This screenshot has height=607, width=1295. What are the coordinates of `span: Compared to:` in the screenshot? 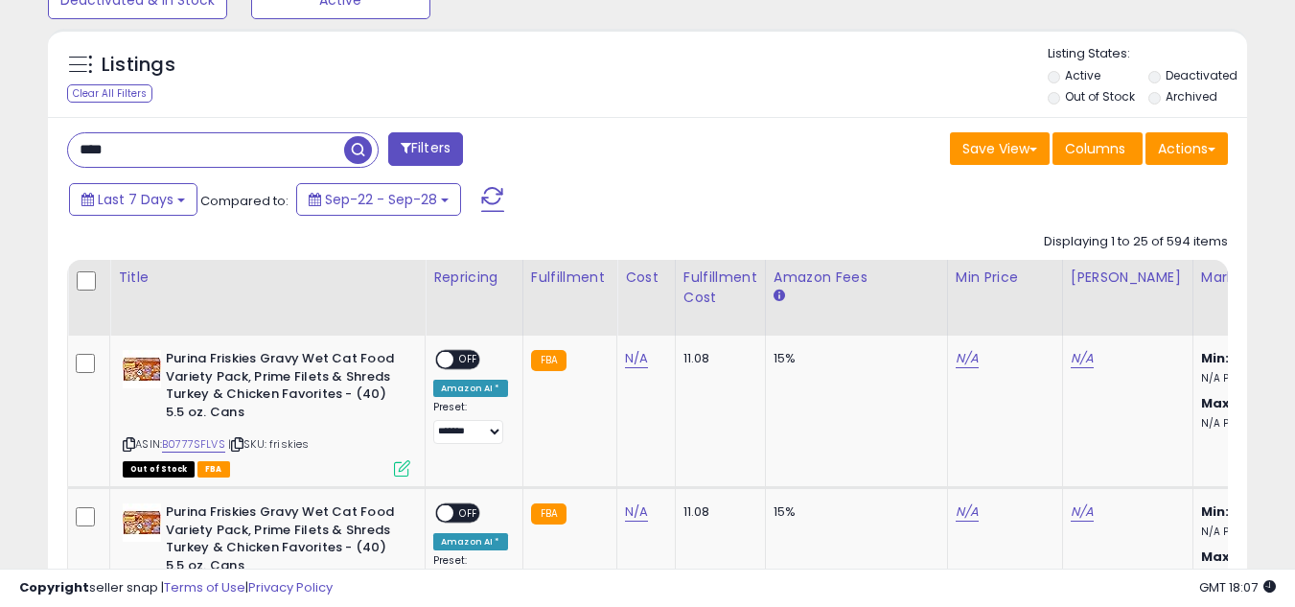 It's located at (244, 200).